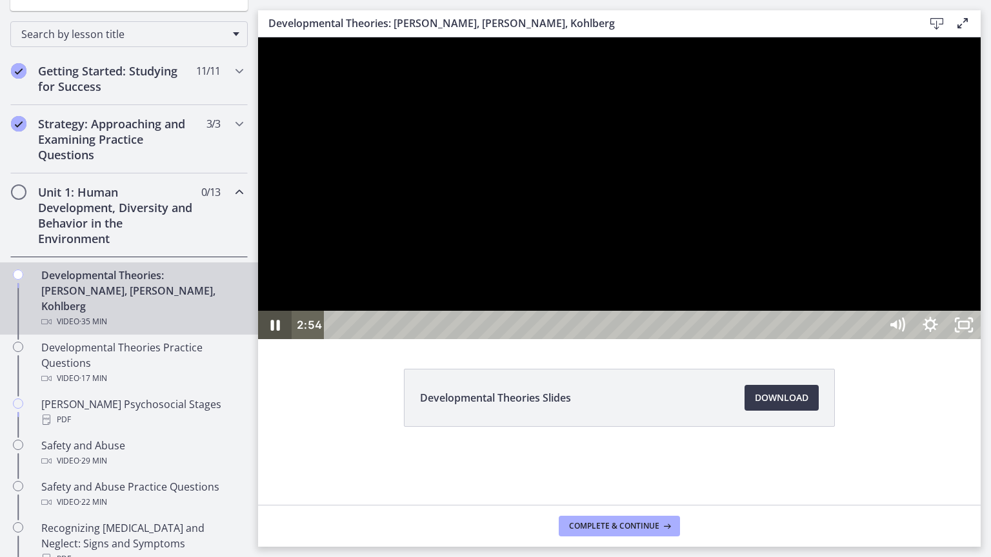  I want to click on div: PDF, so click(142, 420).